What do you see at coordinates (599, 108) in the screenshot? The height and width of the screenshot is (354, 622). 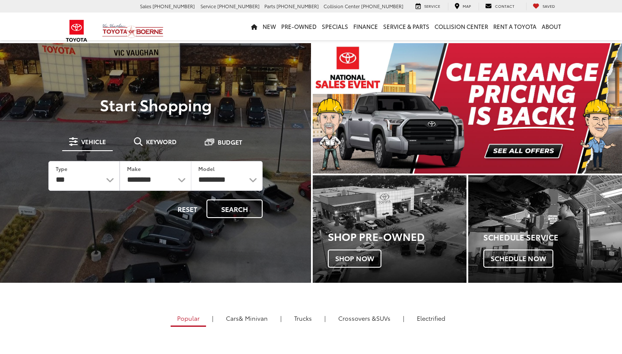 I see `button: Click to view next picture.` at bounding box center [599, 108].